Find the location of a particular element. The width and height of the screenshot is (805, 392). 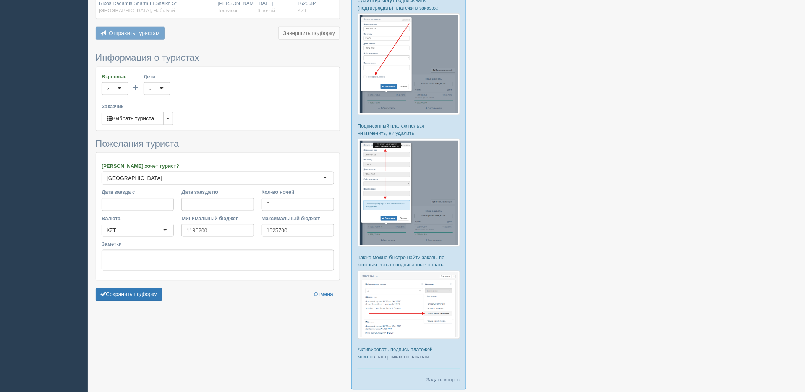

h3: Информация о туристах is located at coordinates (218, 58).